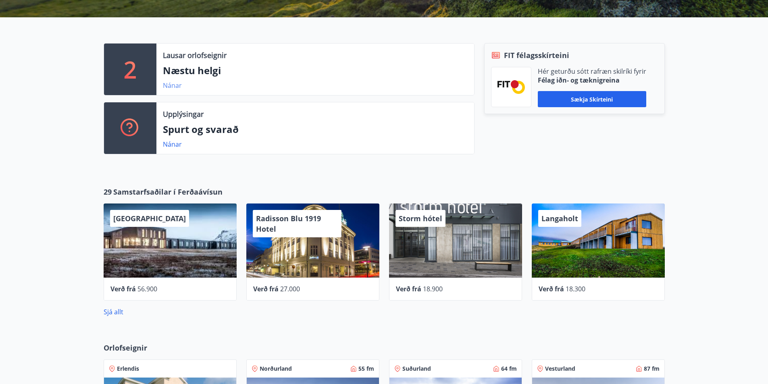 This screenshot has width=768, height=384. What do you see at coordinates (315, 71) in the screenshot?
I see `p: Næstu helgi` at bounding box center [315, 71].